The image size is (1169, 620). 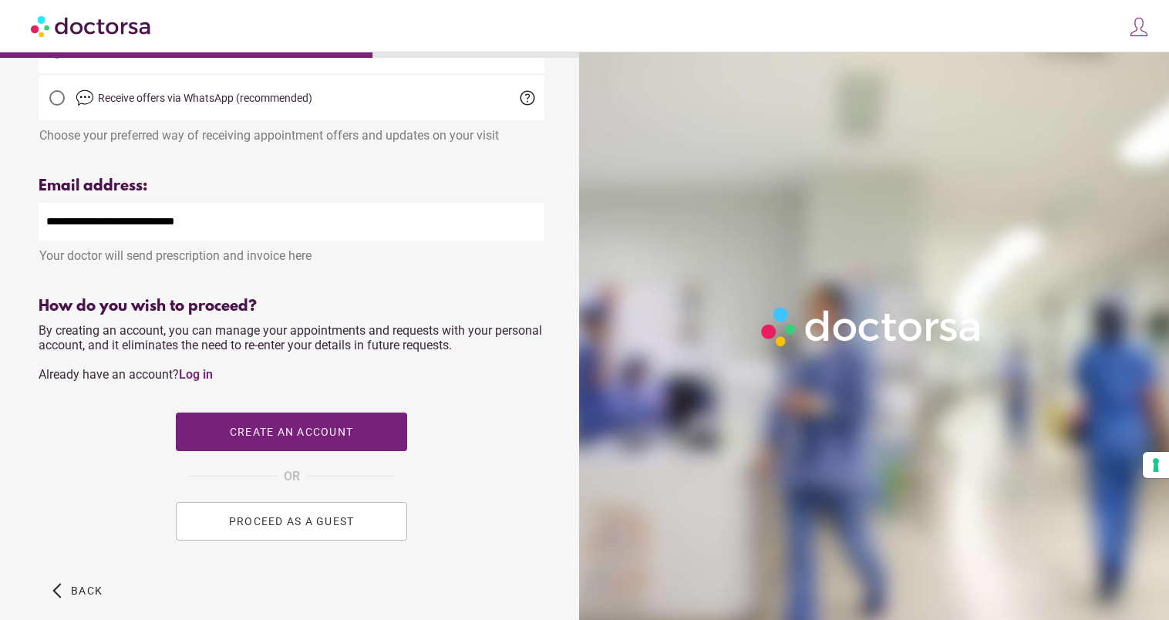 I want to click on a: Log in, so click(x=196, y=374).